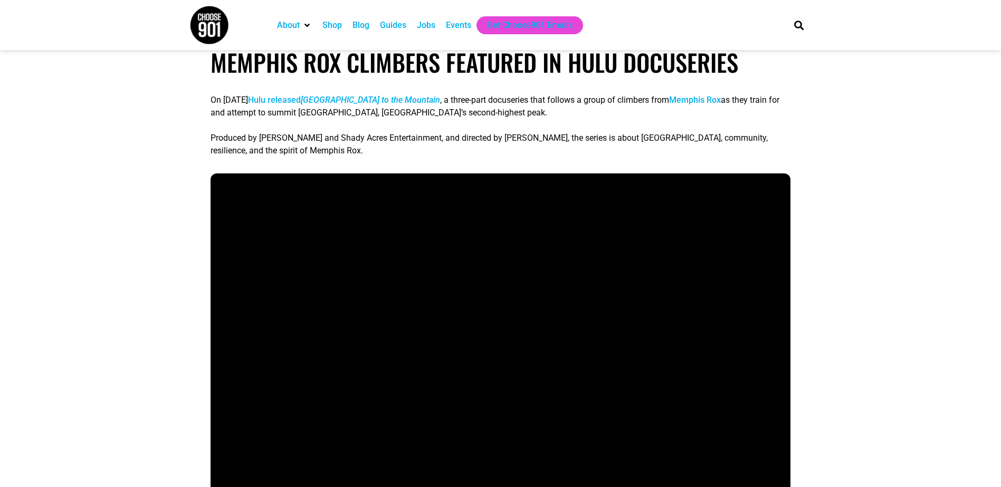 The height and width of the screenshot is (487, 1001). Describe the element at coordinates (530, 25) in the screenshot. I see `a: Get Choose901 Emails` at that location.